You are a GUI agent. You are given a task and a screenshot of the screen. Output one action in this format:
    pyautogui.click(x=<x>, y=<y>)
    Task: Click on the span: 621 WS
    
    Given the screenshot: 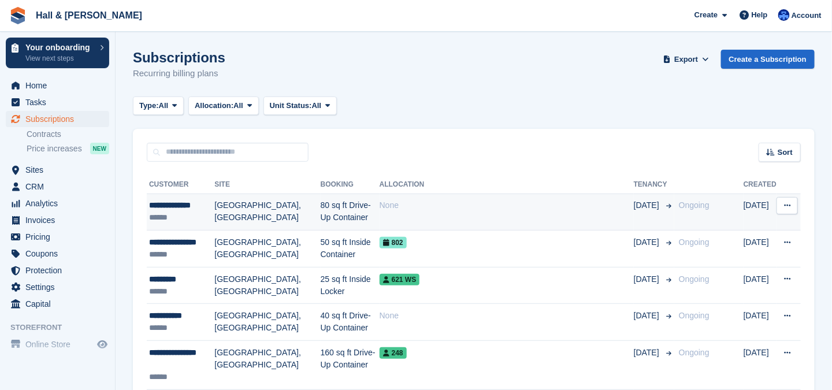 What is the action you would take?
    pyautogui.click(x=400, y=280)
    